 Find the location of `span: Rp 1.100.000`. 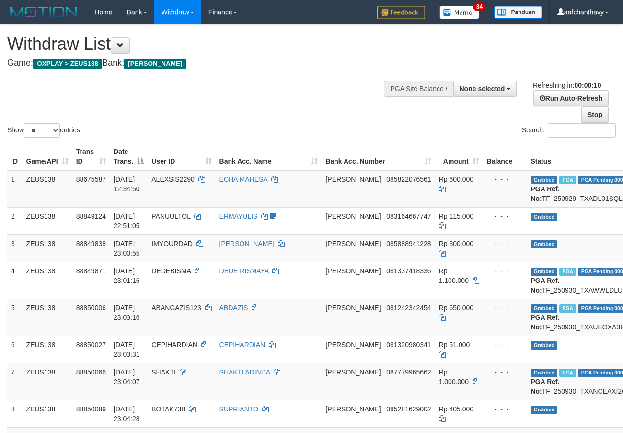

span: Rp 1.100.000 is located at coordinates (454, 275).